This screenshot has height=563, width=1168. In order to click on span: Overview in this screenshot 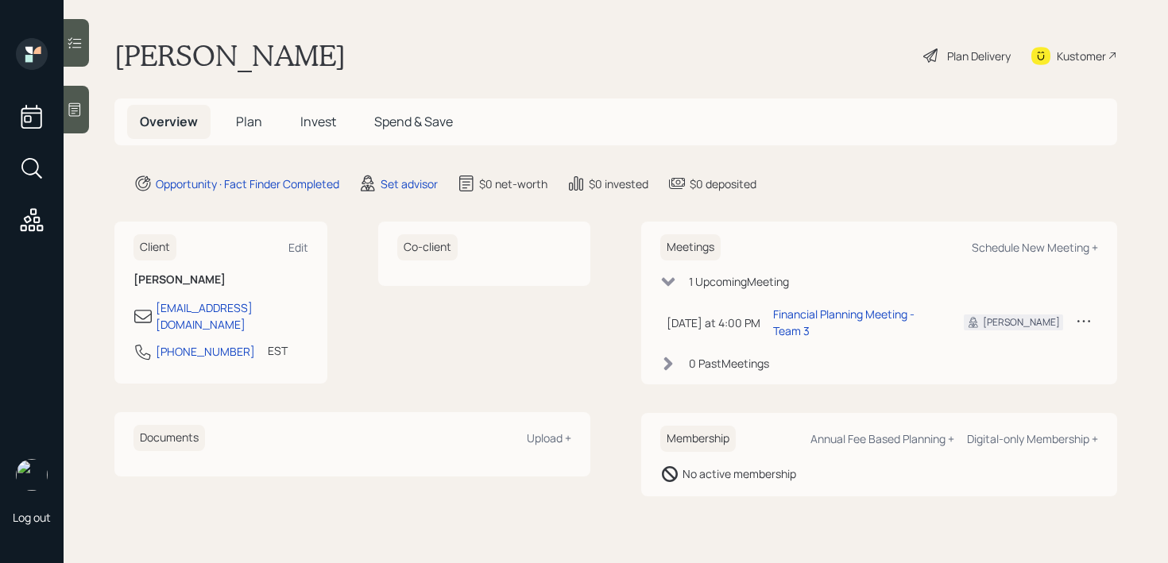, I will do `click(168, 122)`.